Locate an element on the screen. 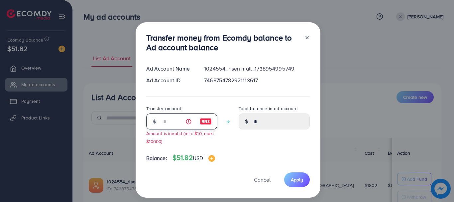 The width and height of the screenshot is (454, 202). h3: Transfer money from Ecomdy balance to Ad account balance is located at coordinates (223, 43).